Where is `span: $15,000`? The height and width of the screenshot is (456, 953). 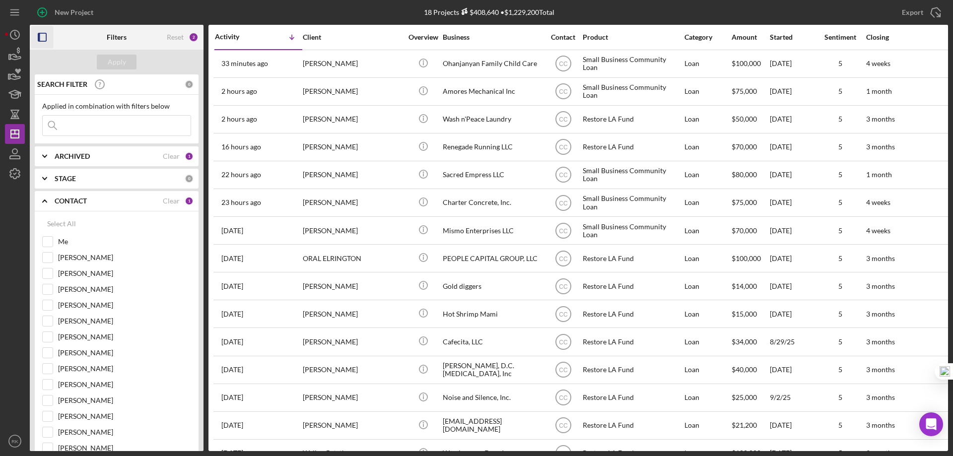
span: $15,000 is located at coordinates (744, 314).